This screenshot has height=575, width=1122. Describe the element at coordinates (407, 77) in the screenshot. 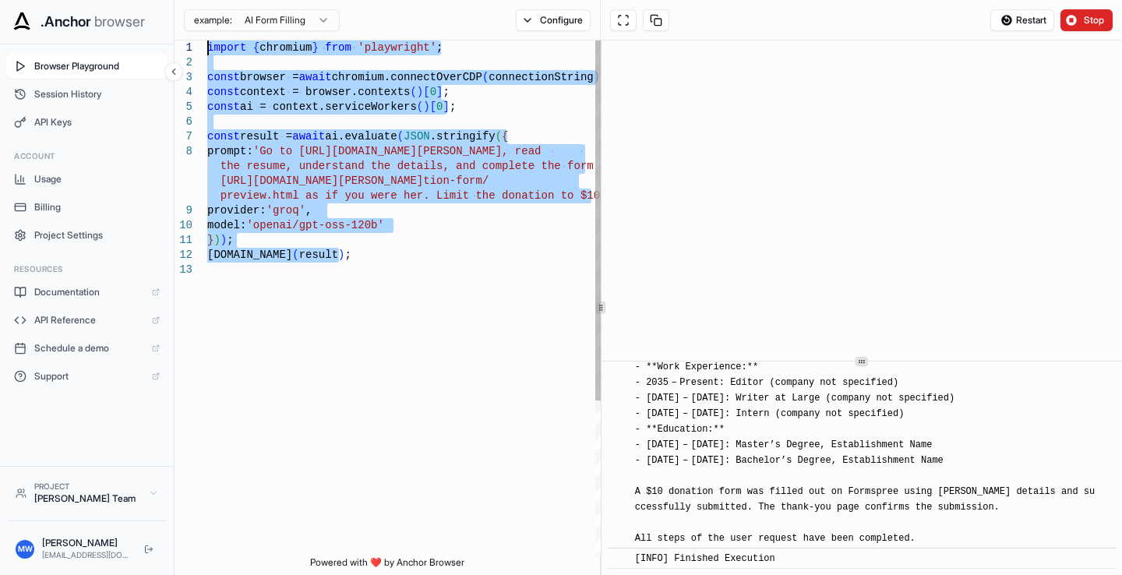

I see `span: chromium.connectOverCDP` at that location.